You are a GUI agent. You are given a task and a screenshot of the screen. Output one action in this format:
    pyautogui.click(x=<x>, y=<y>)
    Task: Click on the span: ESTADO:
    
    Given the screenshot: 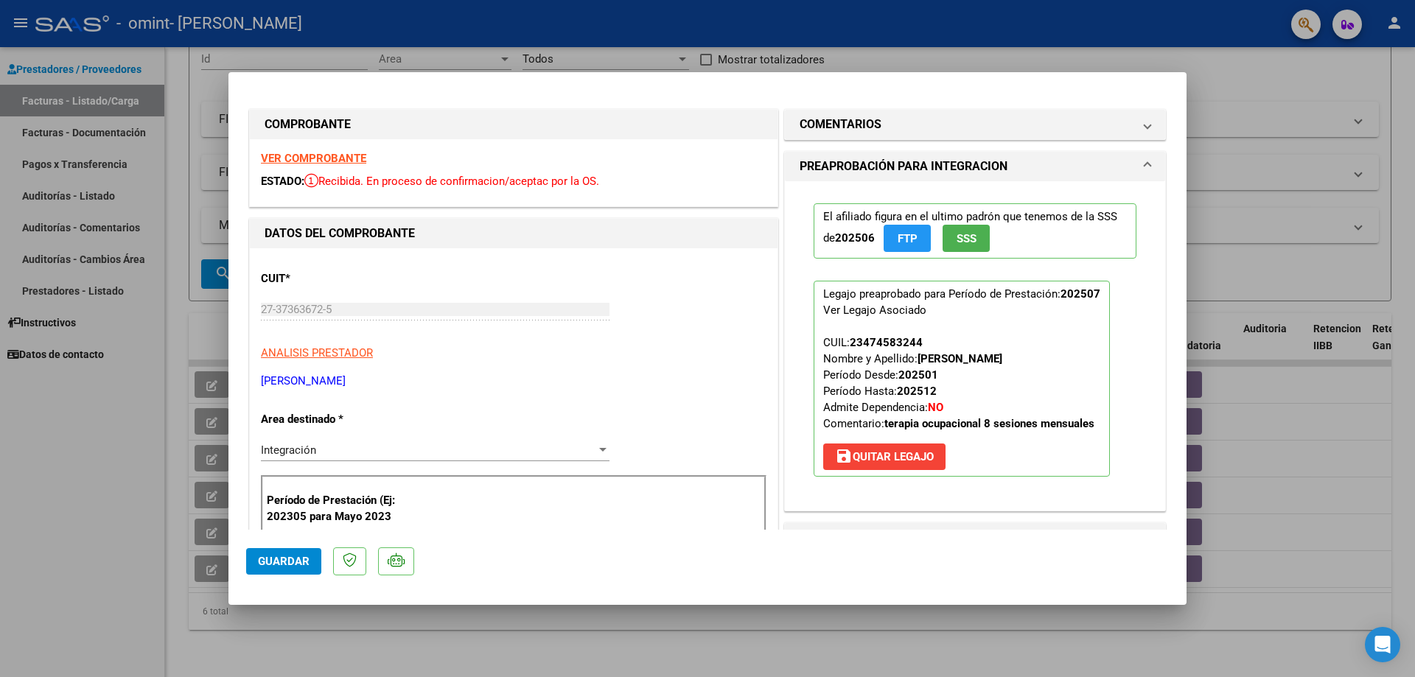 What is the action you would take?
    pyautogui.click(x=282, y=181)
    